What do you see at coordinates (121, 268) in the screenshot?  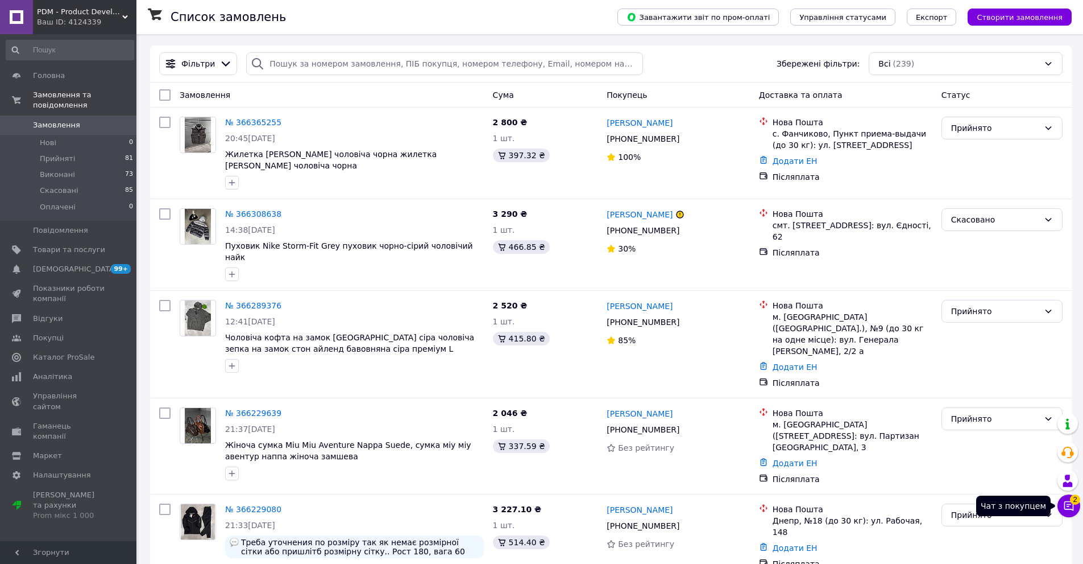 I see `span: 99+` at bounding box center [121, 268].